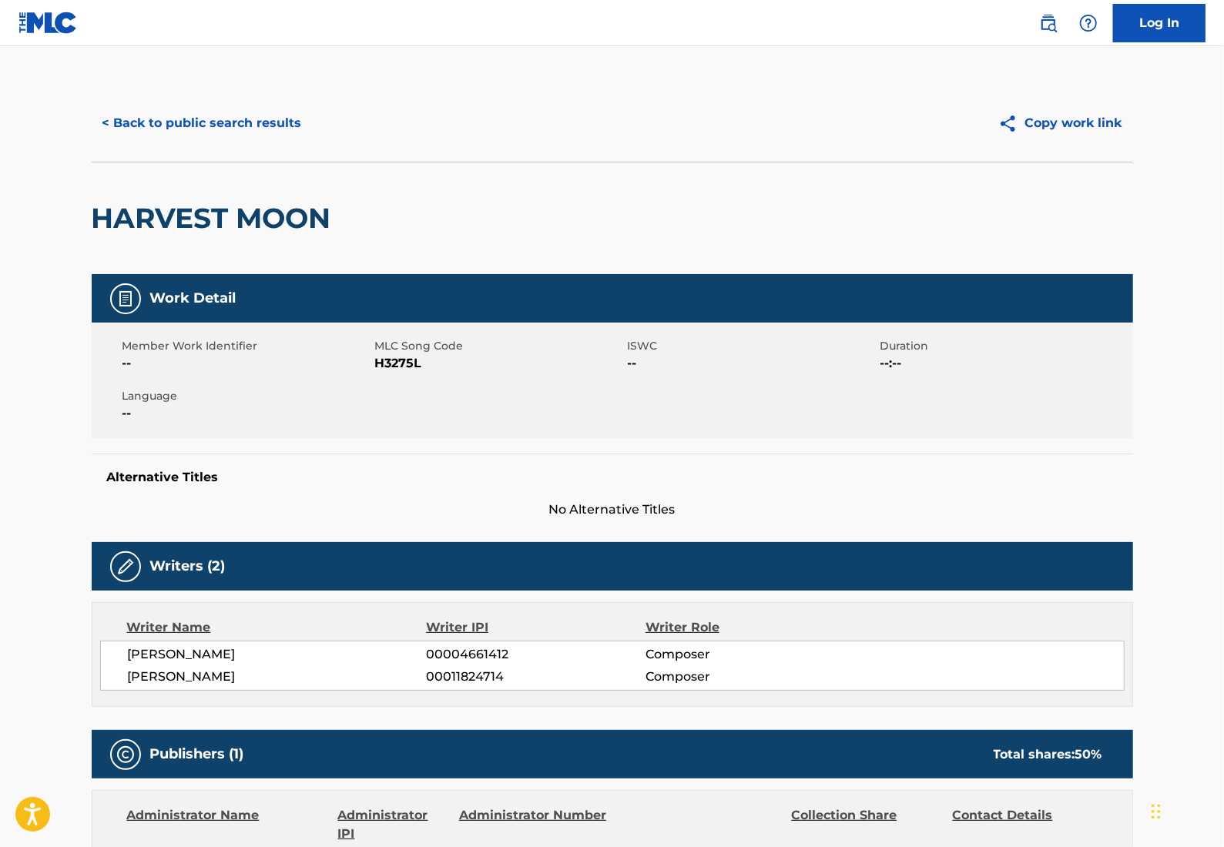  I want to click on button: Copy work link, so click(1060, 123).